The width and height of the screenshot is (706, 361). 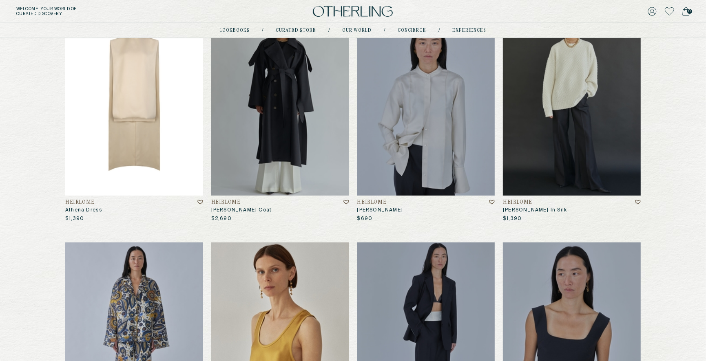 What do you see at coordinates (365, 219) in the screenshot?
I see `p: $690` at bounding box center [365, 219].